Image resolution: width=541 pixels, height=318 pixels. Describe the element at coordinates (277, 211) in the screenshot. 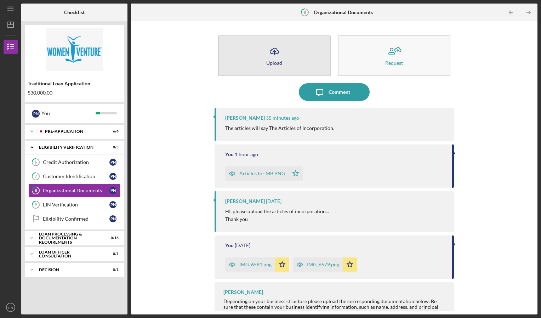

I see `p: HI, please upload the articles of incorporation...` at that location.